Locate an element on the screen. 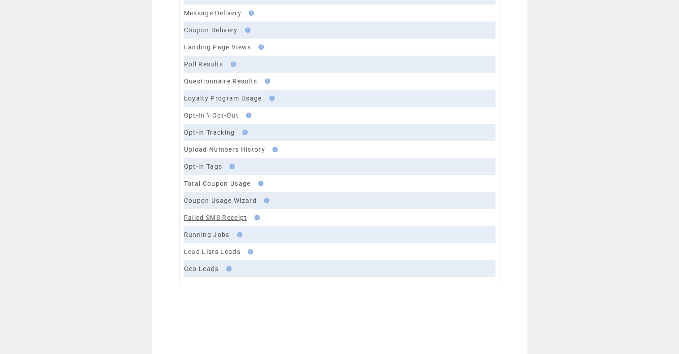 The image size is (679, 354). a: Failed SMS Receipt is located at coordinates (216, 218).